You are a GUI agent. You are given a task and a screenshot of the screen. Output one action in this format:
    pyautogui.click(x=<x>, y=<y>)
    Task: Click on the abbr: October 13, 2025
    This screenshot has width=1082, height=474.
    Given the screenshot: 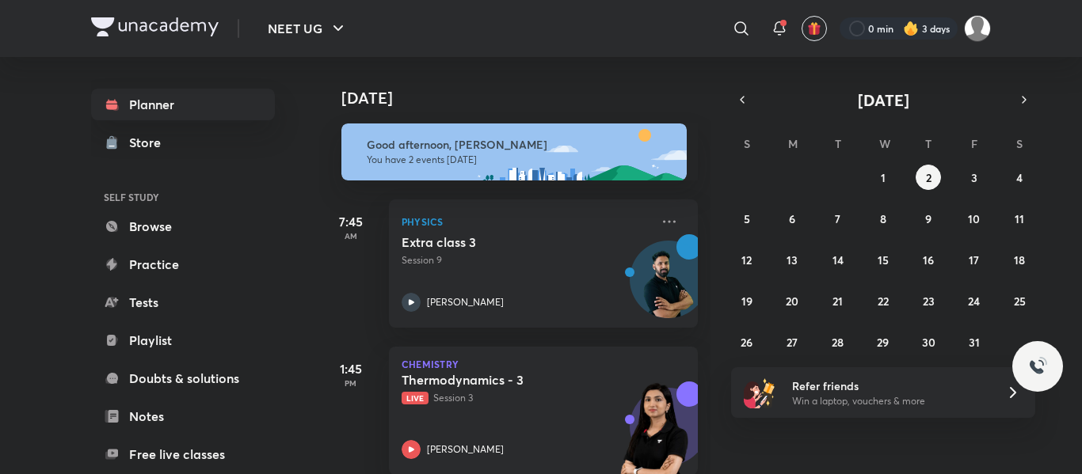 What is the action you would take?
    pyautogui.click(x=792, y=260)
    